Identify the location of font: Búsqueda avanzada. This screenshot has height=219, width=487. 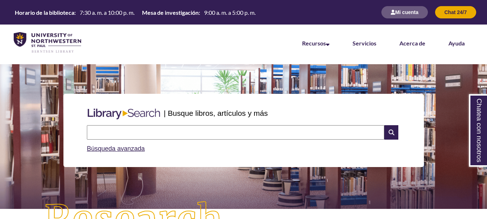
(116, 148).